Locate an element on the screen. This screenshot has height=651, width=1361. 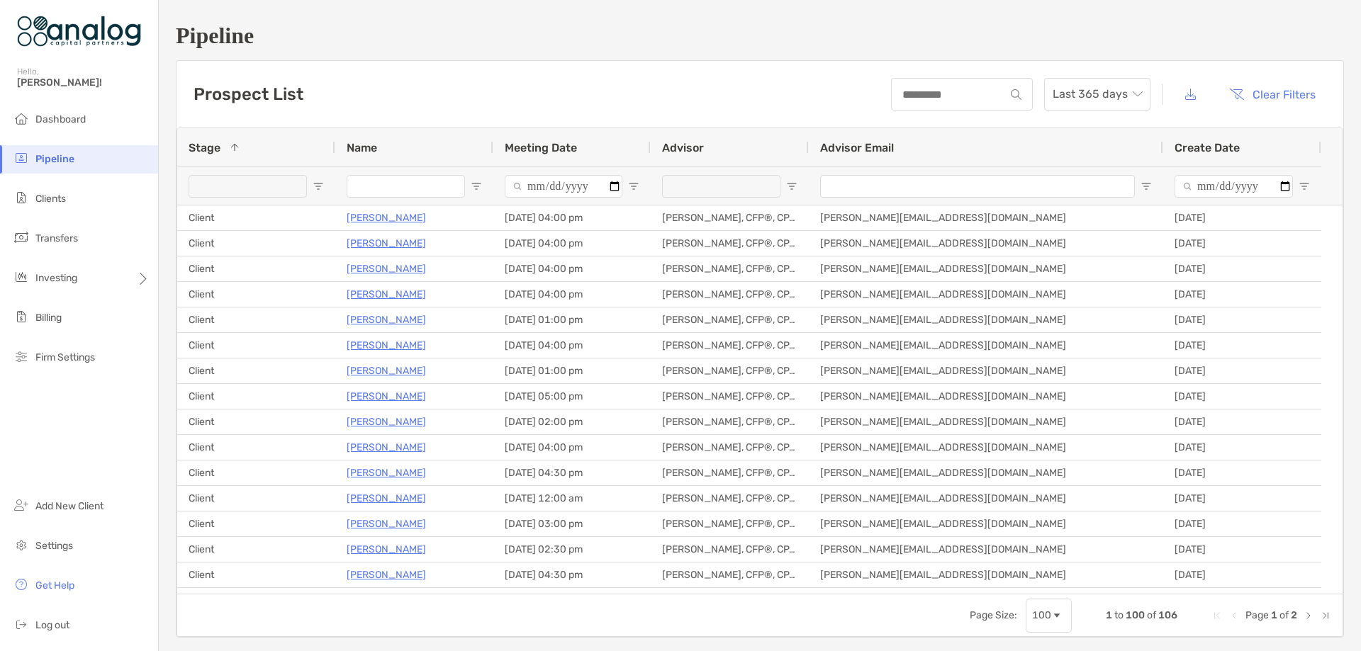
span: Clients is located at coordinates (50, 198).